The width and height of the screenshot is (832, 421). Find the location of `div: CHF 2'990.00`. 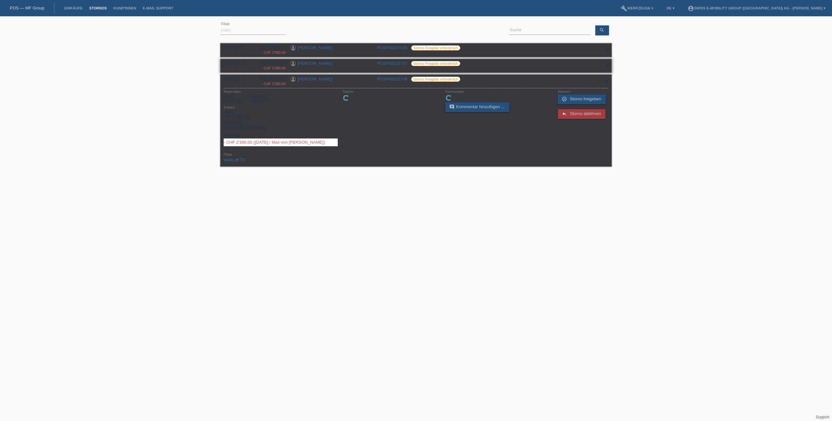

div: CHF 2'990.00 is located at coordinates (270, 50).